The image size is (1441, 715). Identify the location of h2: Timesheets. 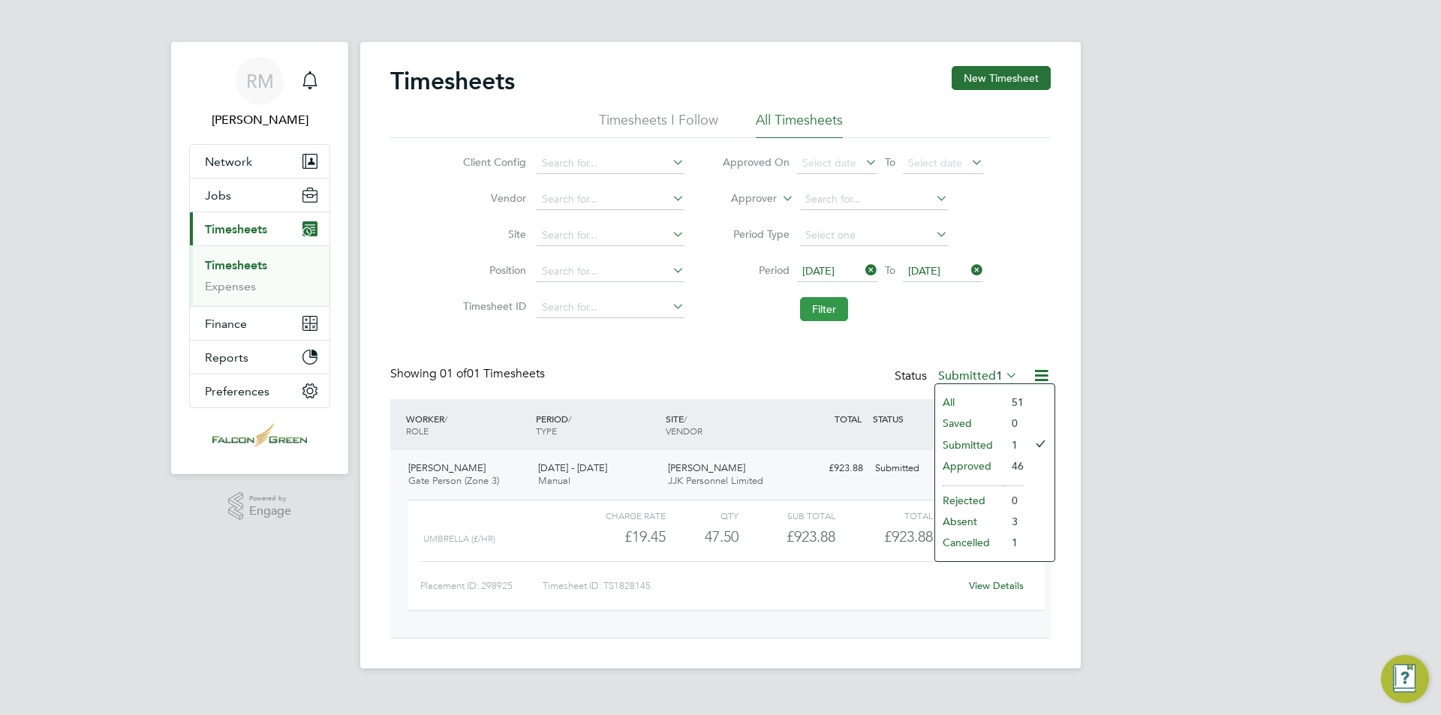
(453, 81).